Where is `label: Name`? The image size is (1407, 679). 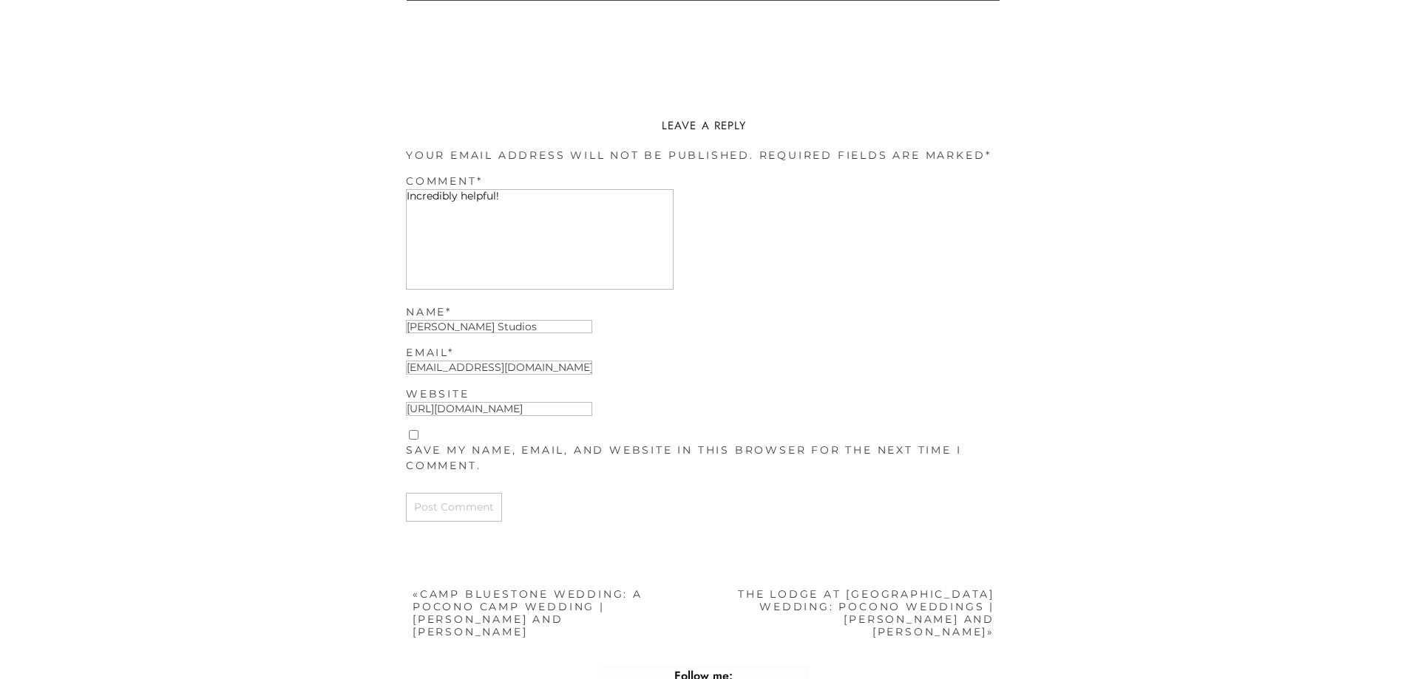
label: Name is located at coordinates (704, 312).